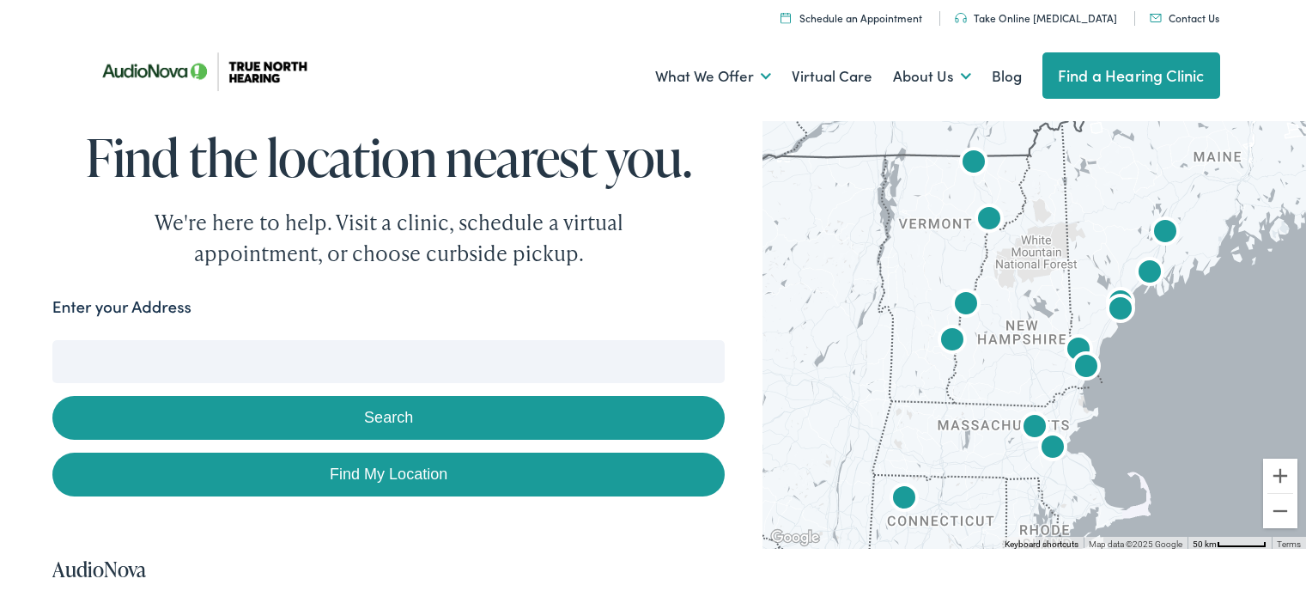 The image size is (1306, 597). Describe the element at coordinates (1281, 476) in the screenshot. I see `button: Zoom in` at that location.